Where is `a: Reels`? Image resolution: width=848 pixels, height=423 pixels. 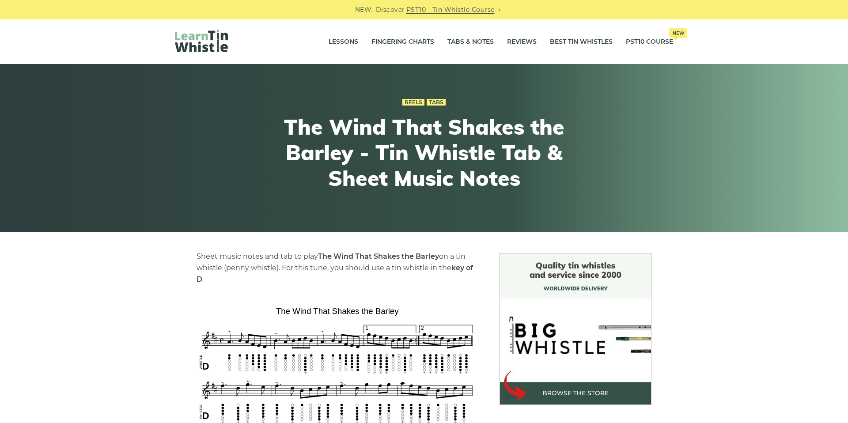
a: Reels is located at coordinates (414, 102).